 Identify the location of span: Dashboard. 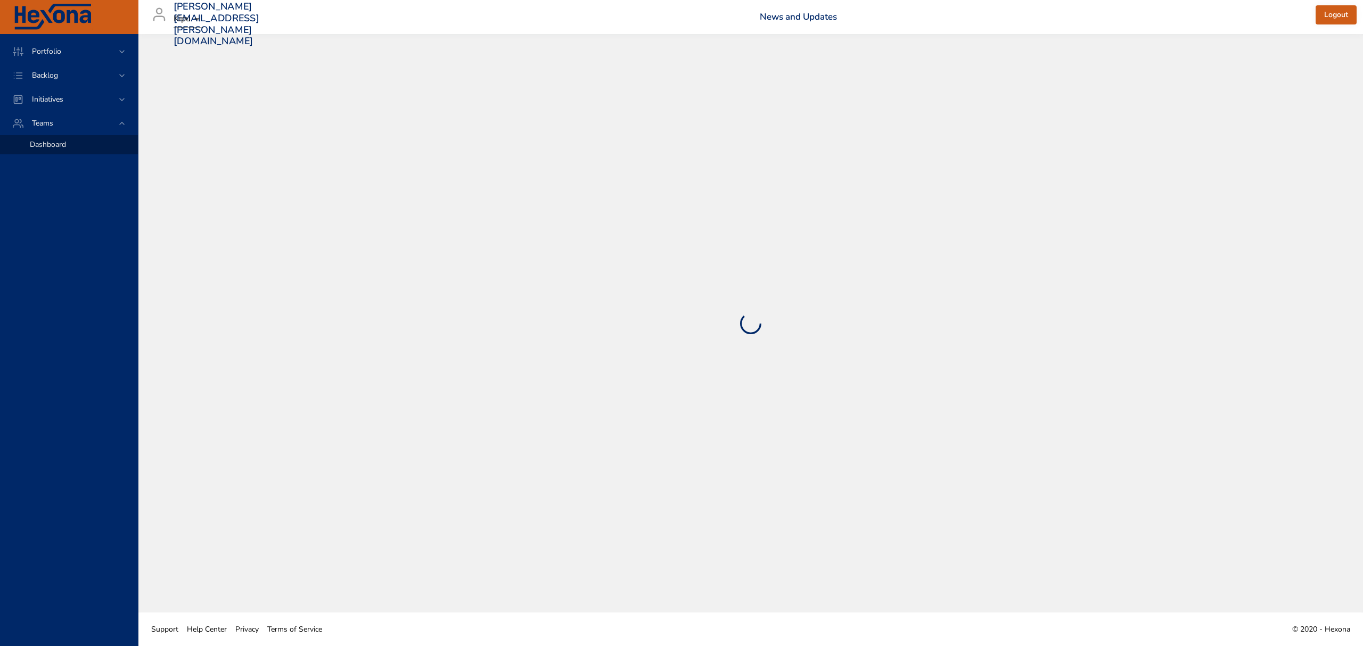
(48, 144).